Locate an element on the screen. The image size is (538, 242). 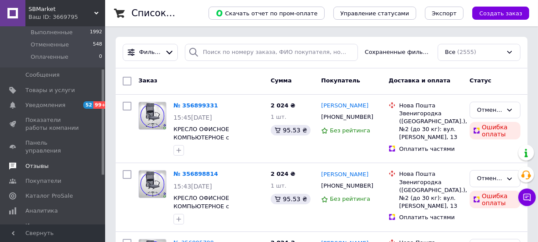
span: Сообщения is located at coordinates (42, 75).